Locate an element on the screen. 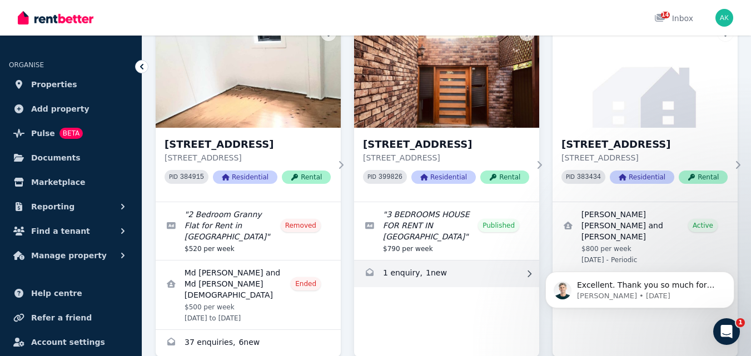  a: Properties is located at coordinates (71, 84).